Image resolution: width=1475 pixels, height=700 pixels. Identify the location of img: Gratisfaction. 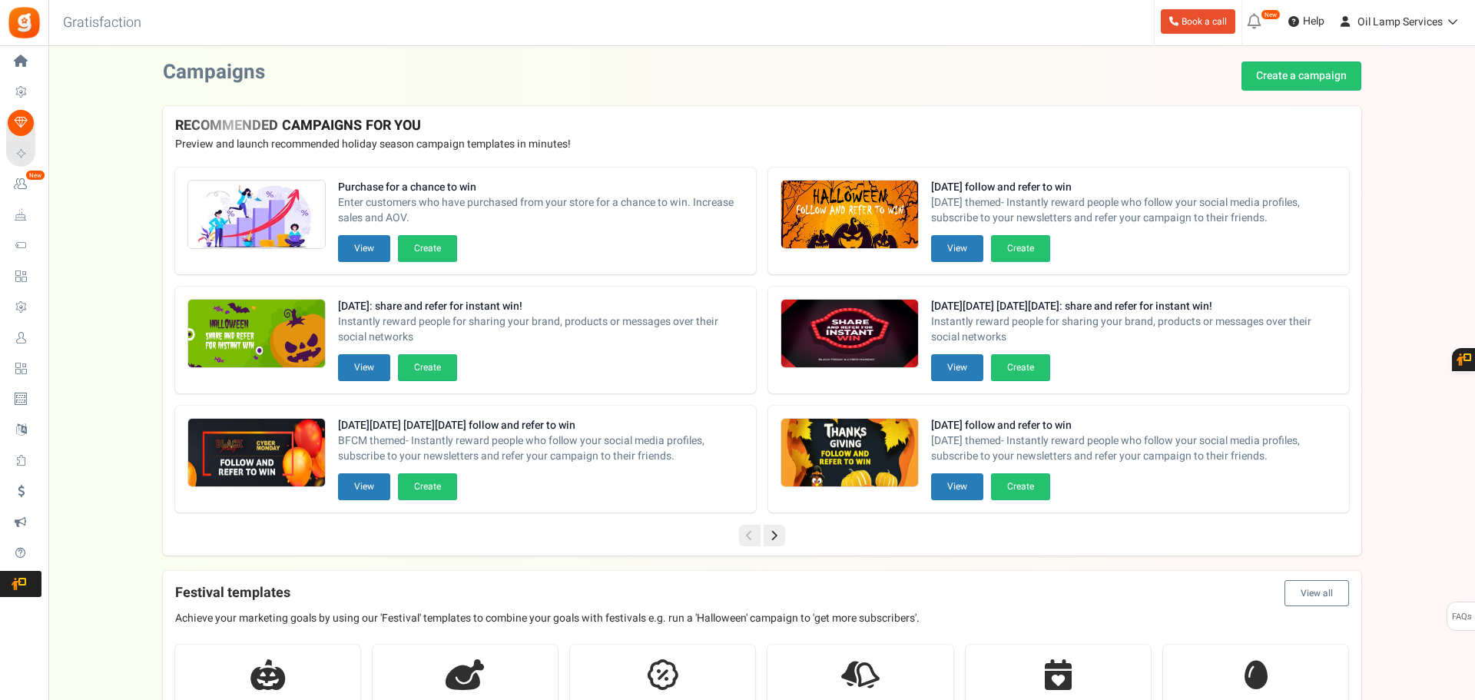
(24, 22).